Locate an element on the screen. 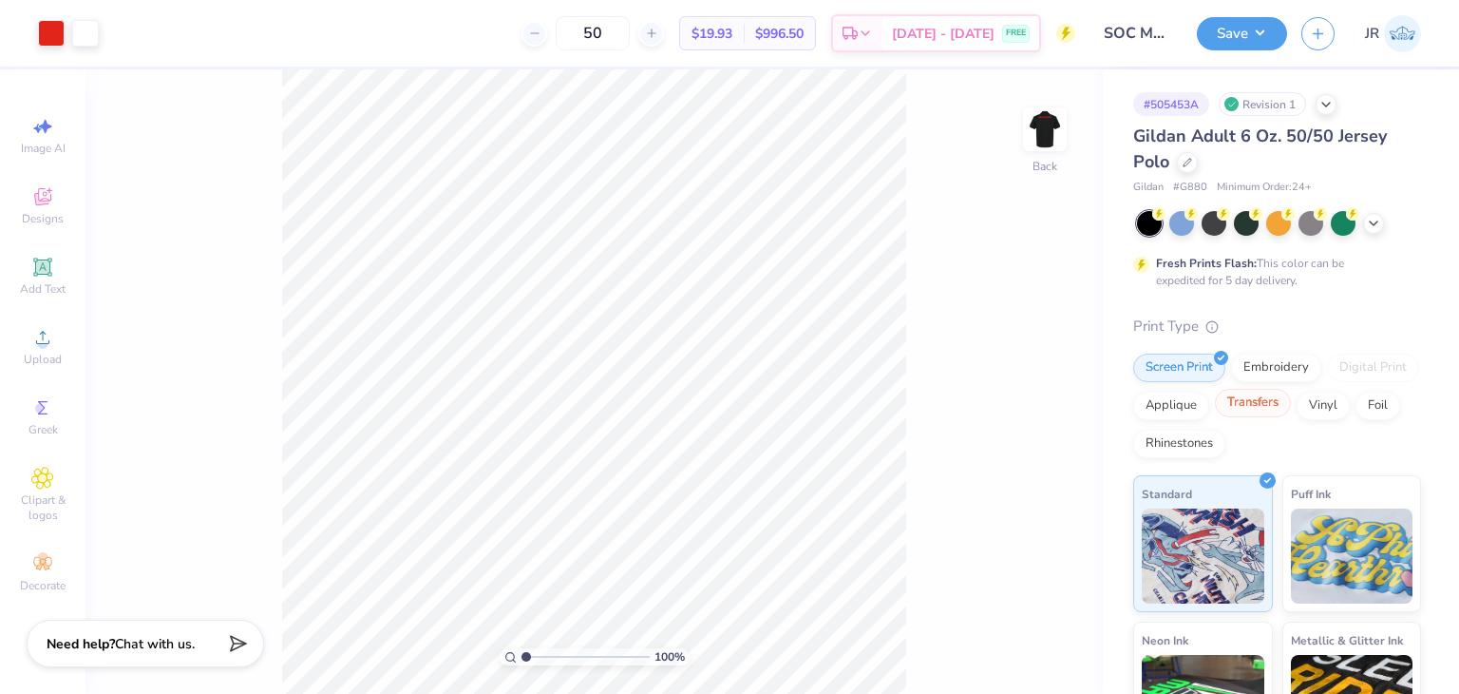 Image resolution: width=1459 pixels, height=694 pixels. div: Applique is located at coordinates (1172, 406).